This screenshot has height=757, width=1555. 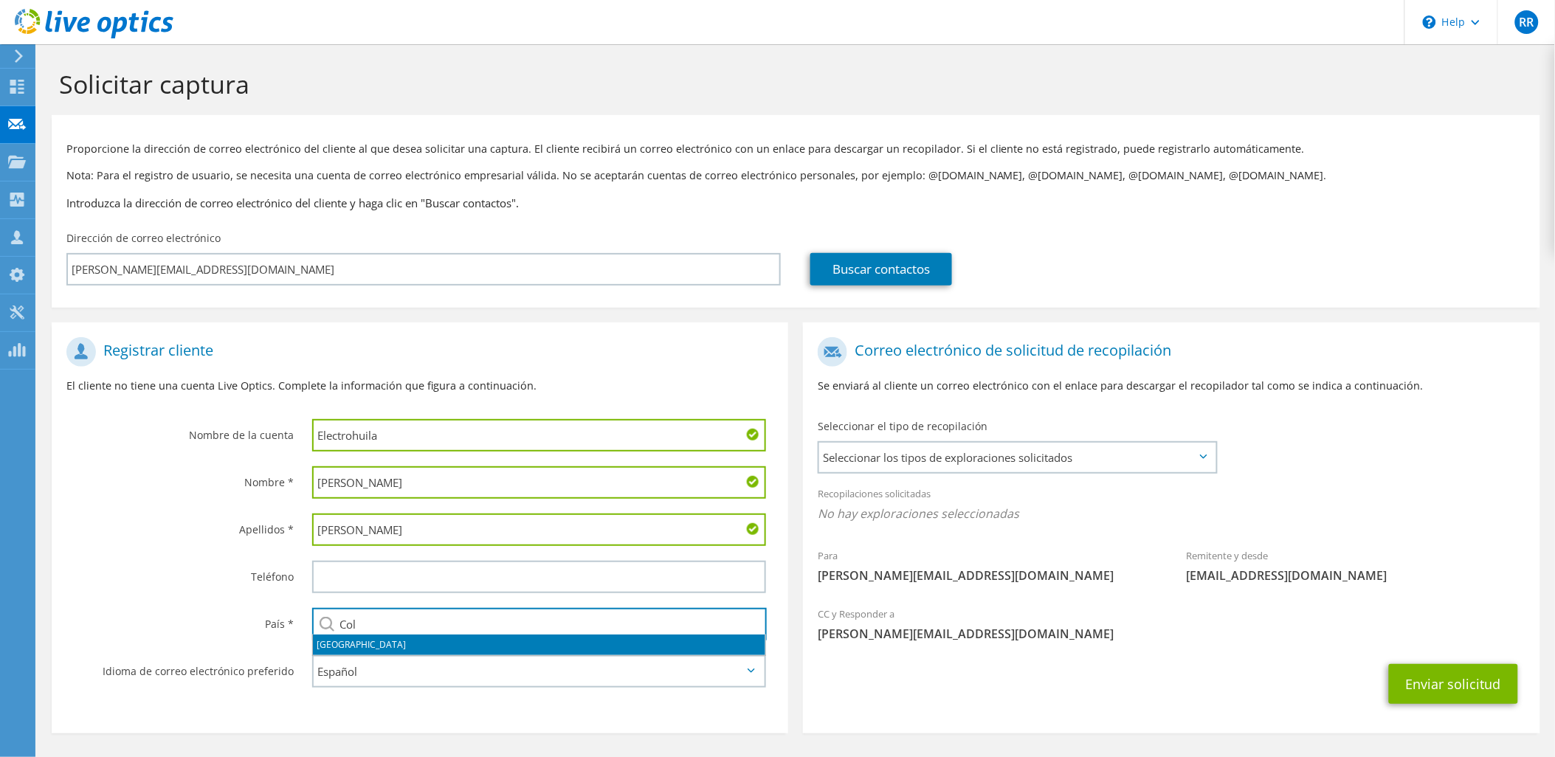 I want to click on span: Seleccionar los tipos de exploraciones solicitados, so click(x=1017, y=458).